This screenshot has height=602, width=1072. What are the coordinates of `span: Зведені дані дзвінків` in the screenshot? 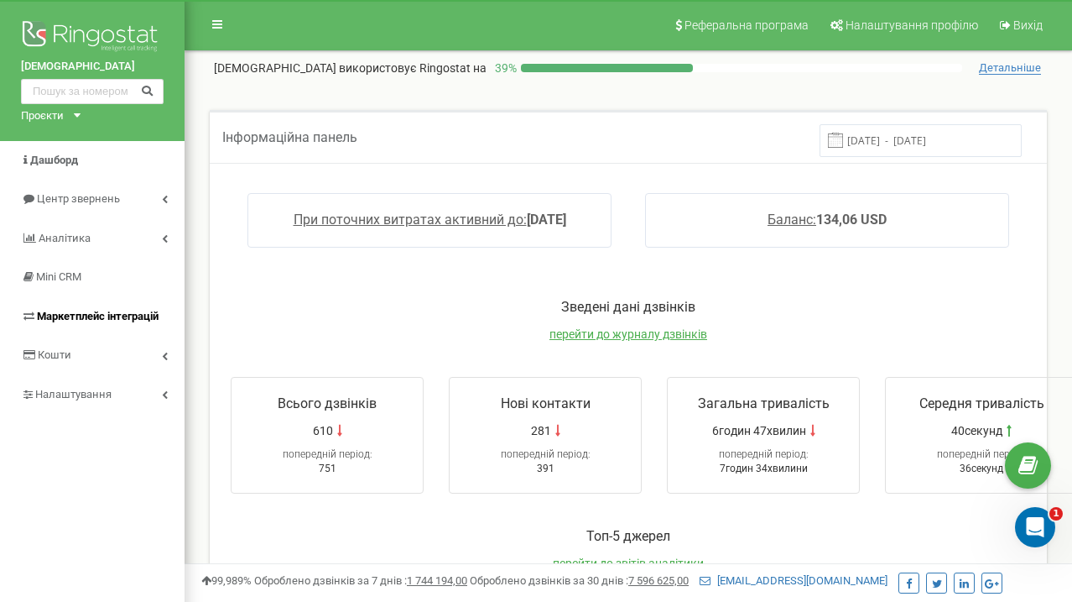 It's located at (628, 306).